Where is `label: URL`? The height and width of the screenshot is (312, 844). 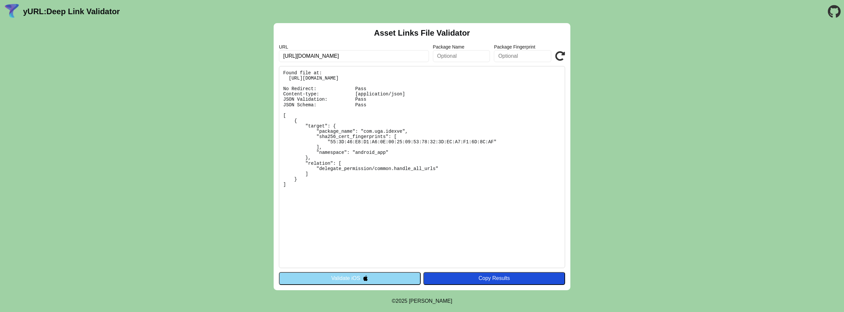
label: URL is located at coordinates (354, 47).